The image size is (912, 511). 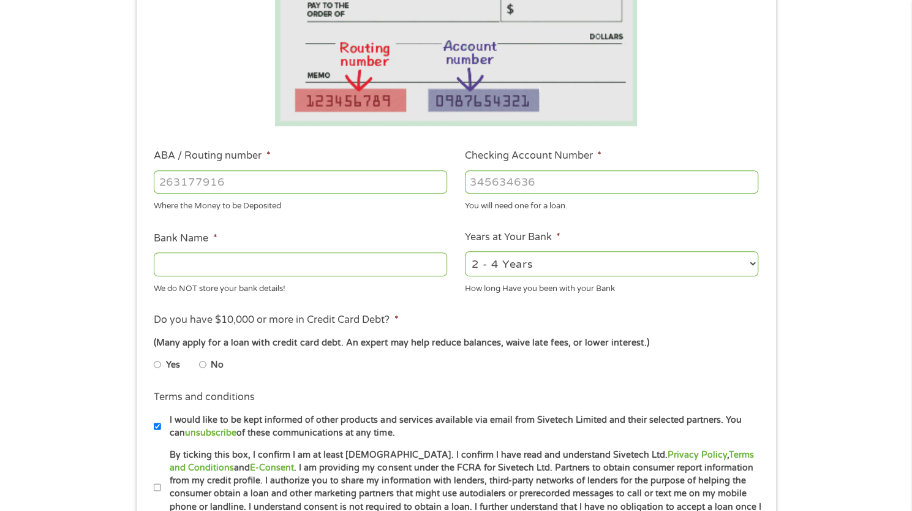 What do you see at coordinates (461, 461) in the screenshot?
I see `a: Terms and Conditions` at bounding box center [461, 461].